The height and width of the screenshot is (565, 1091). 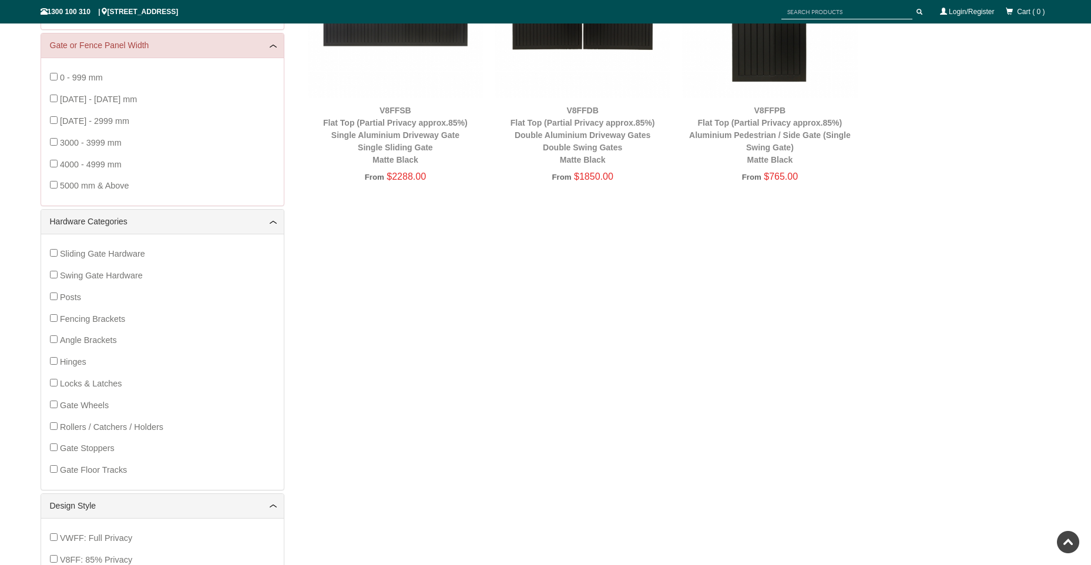 What do you see at coordinates (90, 143) in the screenshot?
I see `span: 3000 - 3999 mm` at bounding box center [90, 143].